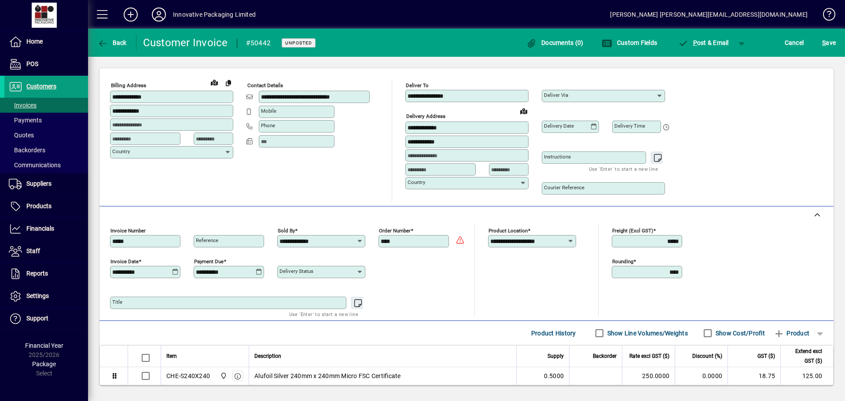 The height and width of the screenshot is (401, 845). What do you see at coordinates (825, 16) in the screenshot?
I see `a: Knowledge Base` at bounding box center [825, 16].